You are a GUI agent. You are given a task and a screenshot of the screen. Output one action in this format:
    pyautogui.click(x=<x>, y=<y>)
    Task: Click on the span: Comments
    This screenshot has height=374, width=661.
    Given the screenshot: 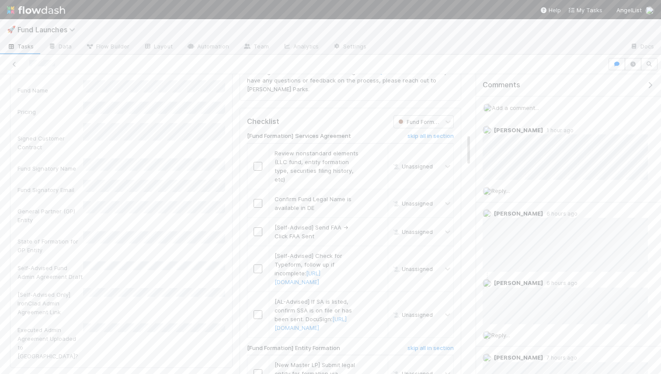 What is the action you would take?
    pyautogui.click(x=501, y=85)
    